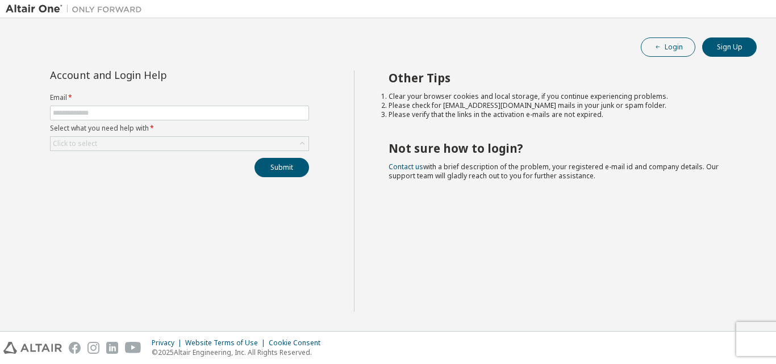 The width and height of the screenshot is (776, 364). What do you see at coordinates (729, 47) in the screenshot?
I see `button: Sign Up` at bounding box center [729, 47].